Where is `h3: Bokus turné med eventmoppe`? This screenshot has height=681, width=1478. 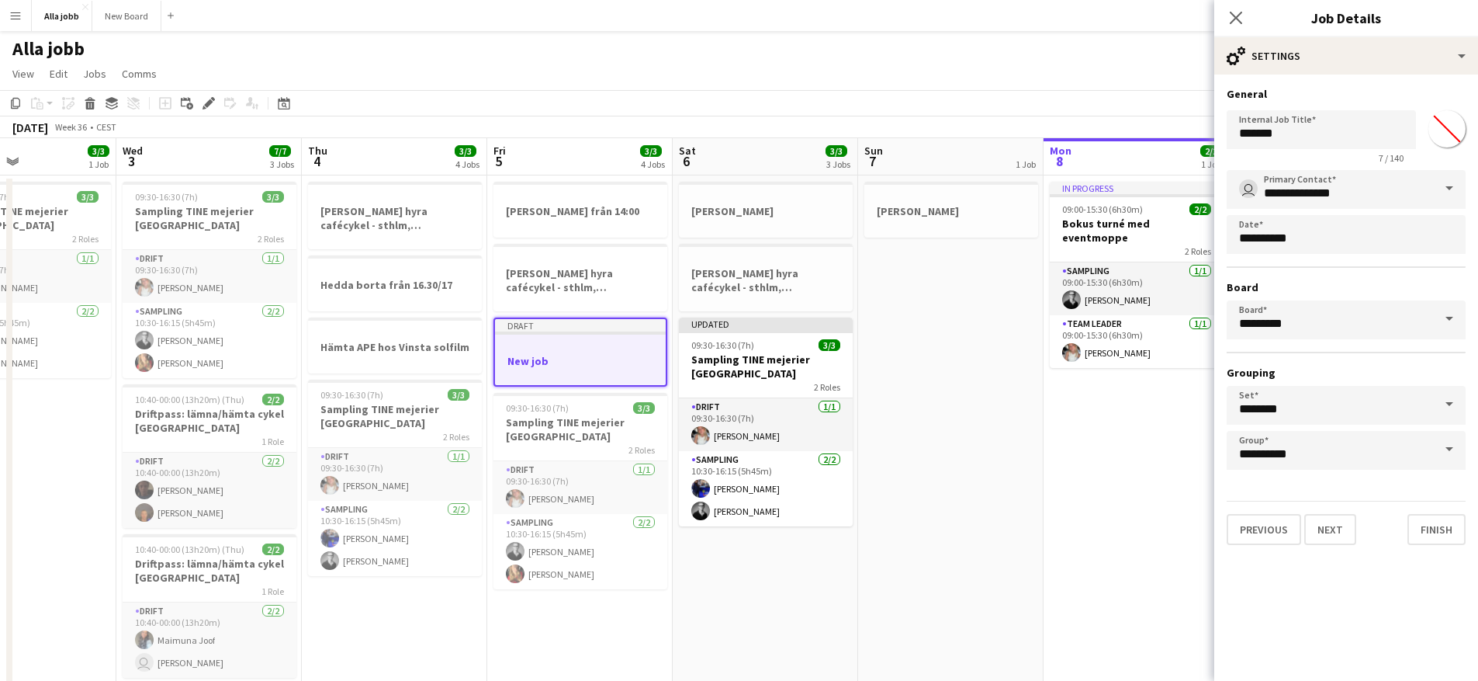 h3: Bokus turné med eventmoppe is located at coordinates (1137, 230).